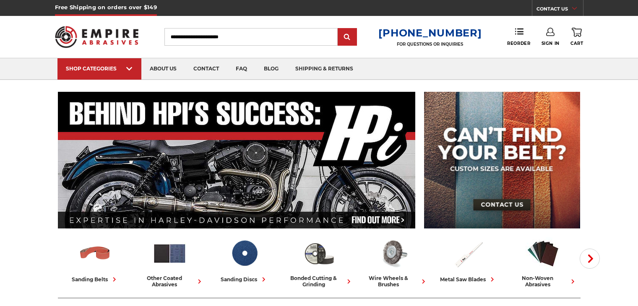 The image size is (638, 306). Describe the element at coordinates (95, 253) in the screenshot. I see `img: Sanding Belts` at that location.